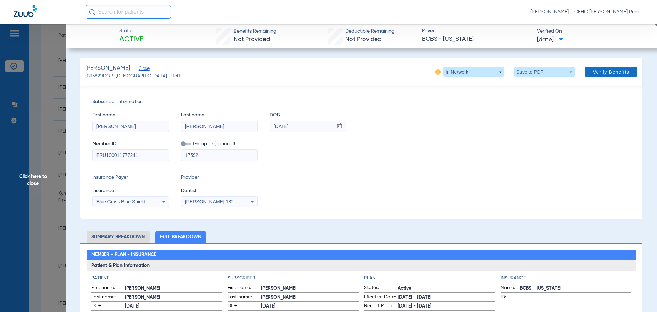 Image resolution: width=657 pixels, height=312 pixels. What do you see at coordinates (219, 177) in the screenshot?
I see `span: Provider` at bounding box center [219, 177].